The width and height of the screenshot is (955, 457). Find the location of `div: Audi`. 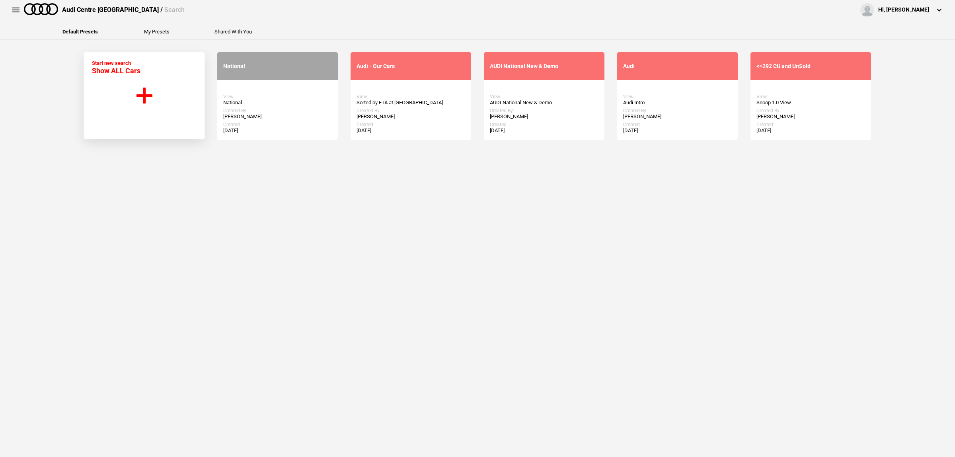

div: Audi is located at coordinates (677, 66).